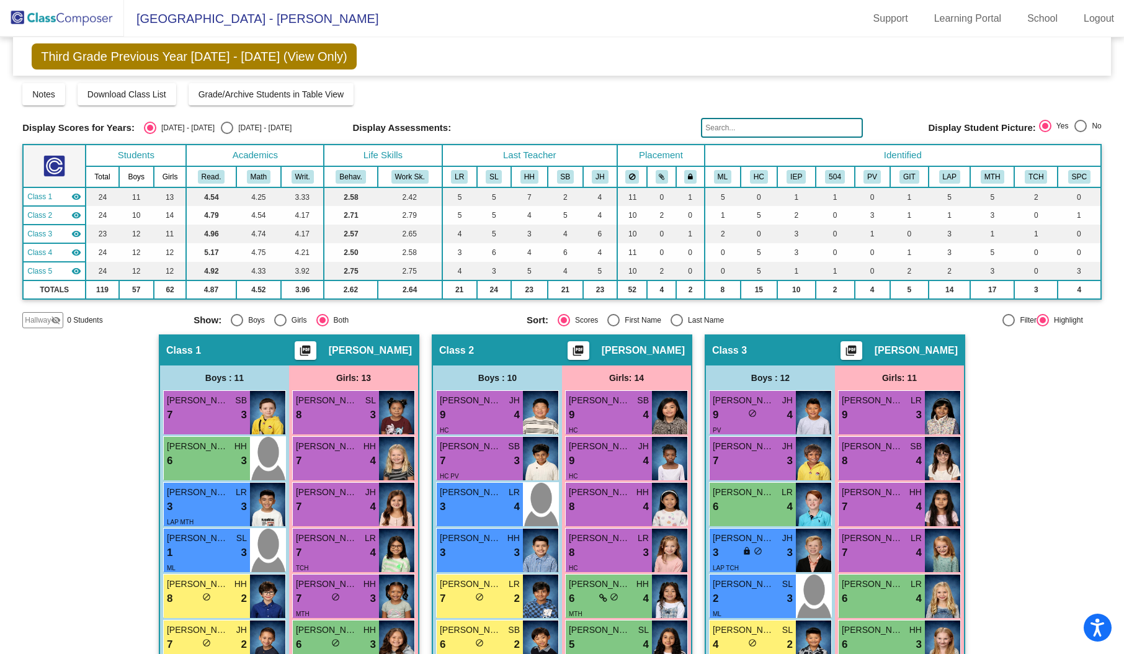  What do you see at coordinates (102, 290) in the screenshot?
I see `td: 119` at bounding box center [102, 290].